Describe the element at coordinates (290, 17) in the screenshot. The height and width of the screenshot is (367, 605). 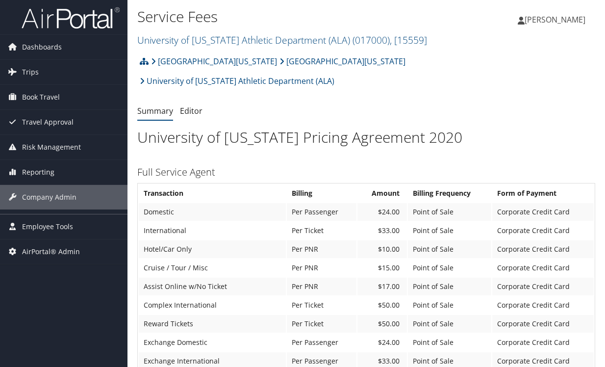
I see `h1: Service Fees` at that location.